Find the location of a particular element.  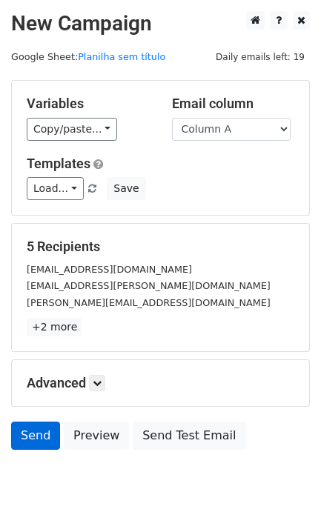

h5: Variables is located at coordinates (88, 104).